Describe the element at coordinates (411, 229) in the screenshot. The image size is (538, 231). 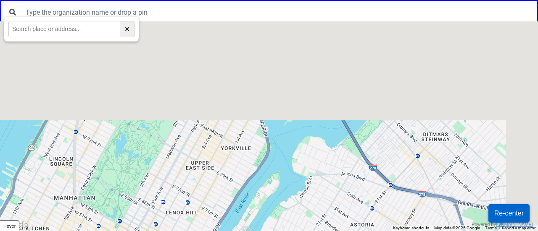
I see `button: Keyboard shortcuts` at that location.